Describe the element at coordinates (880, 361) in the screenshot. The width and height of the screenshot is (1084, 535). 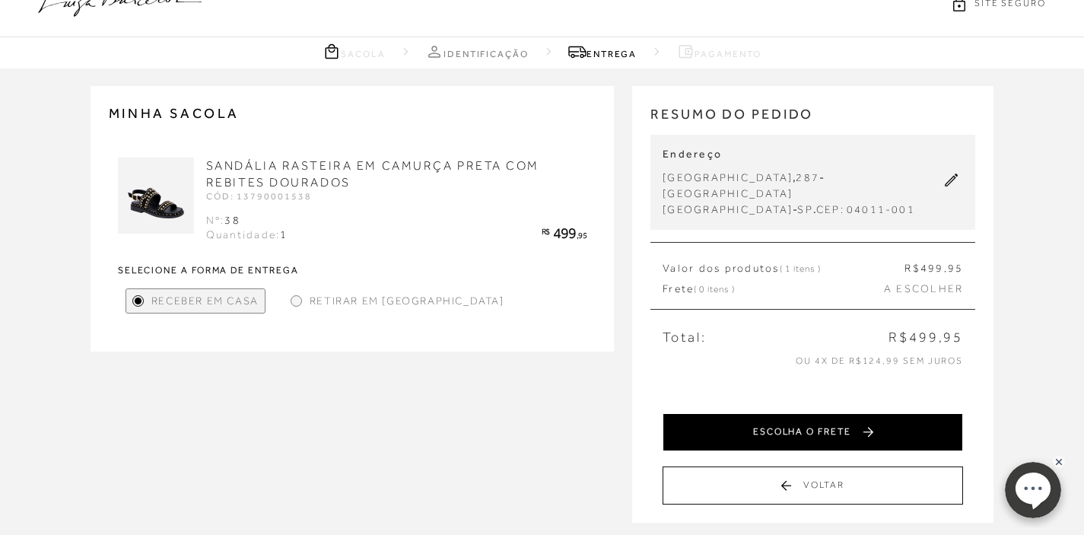
I see `span: ou 4x de R$124,99 sem juros` at that location.